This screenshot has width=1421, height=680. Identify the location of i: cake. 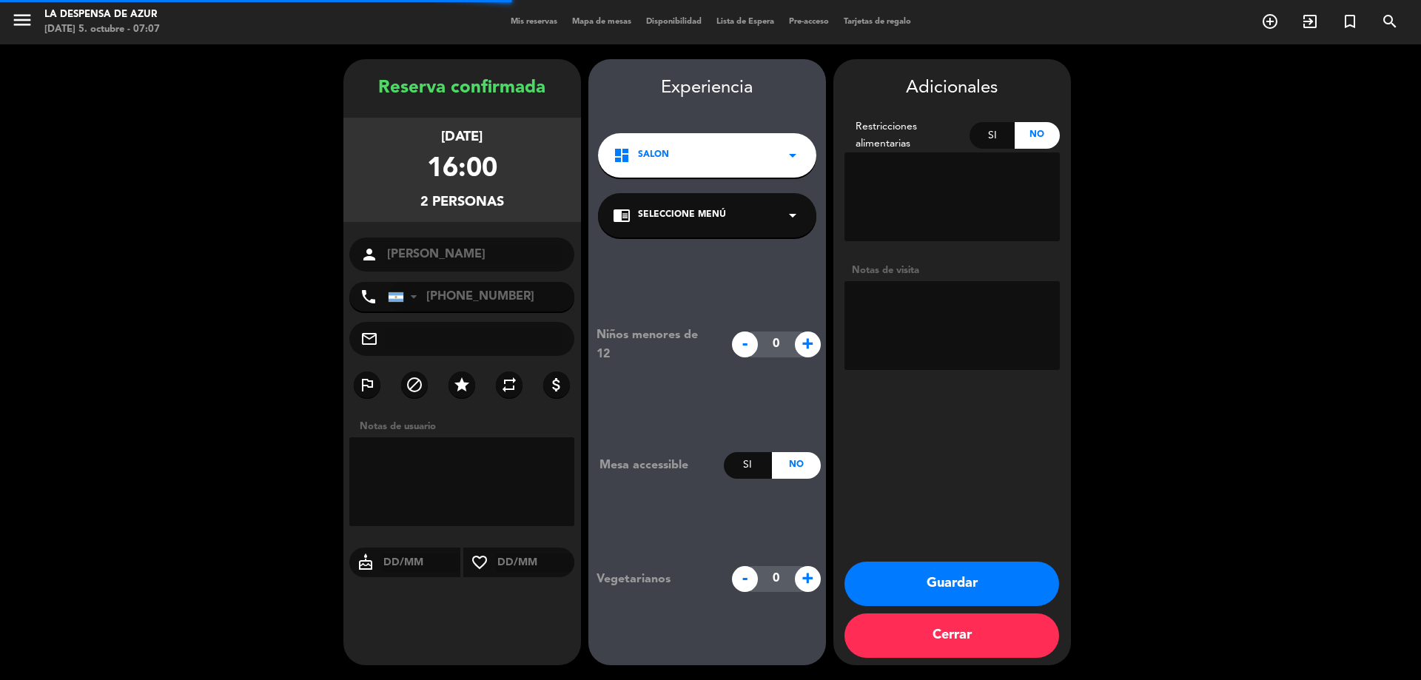
(366, 562).